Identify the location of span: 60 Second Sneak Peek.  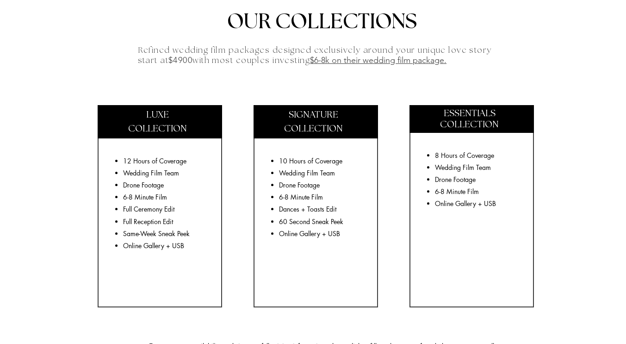
(311, 221).